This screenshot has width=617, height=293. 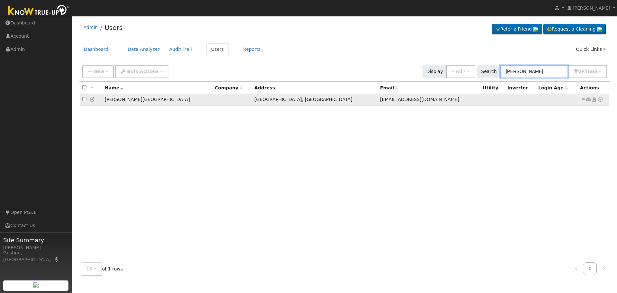 I want to click on button: - All -, so click(x=461, y=71).